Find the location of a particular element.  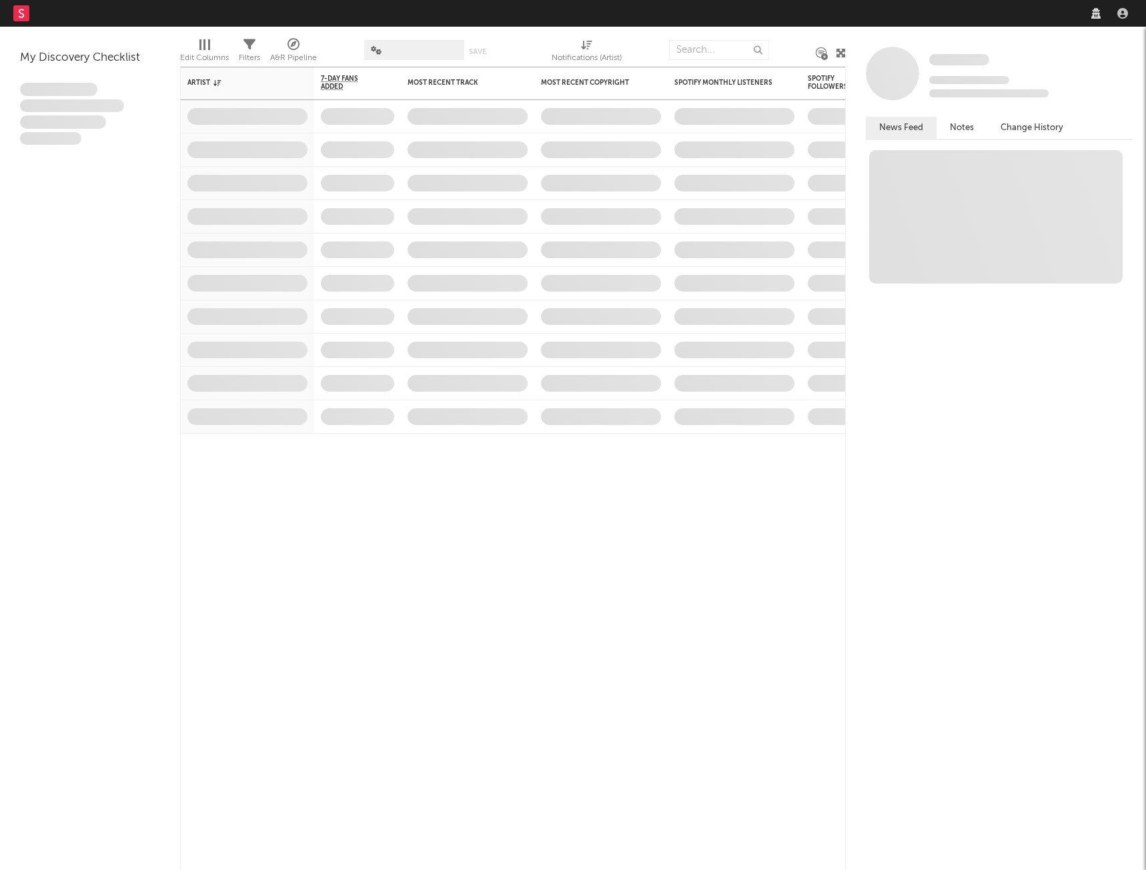

button: News Feed is located at coordinates (901, 127).